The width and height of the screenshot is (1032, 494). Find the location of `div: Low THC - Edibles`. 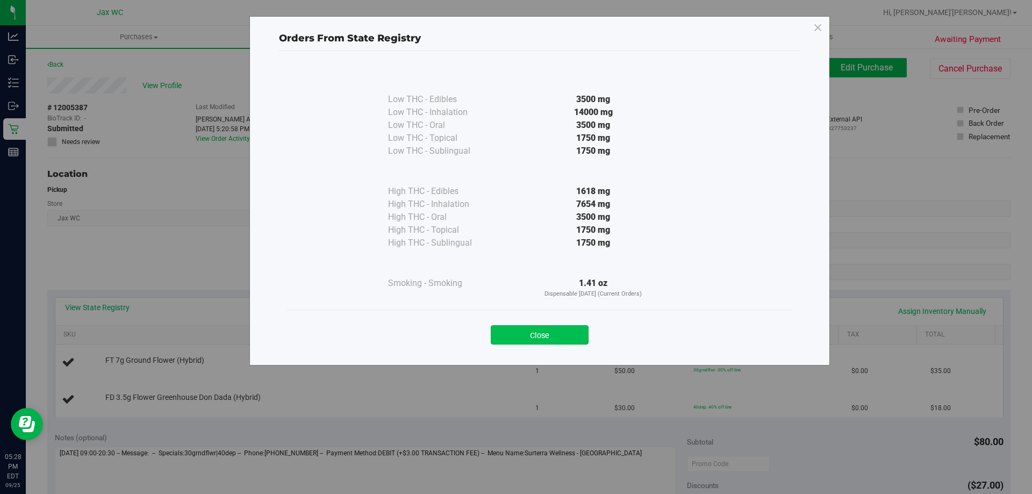

div: Low THC - Edibles is located at coordinates (442, 99).